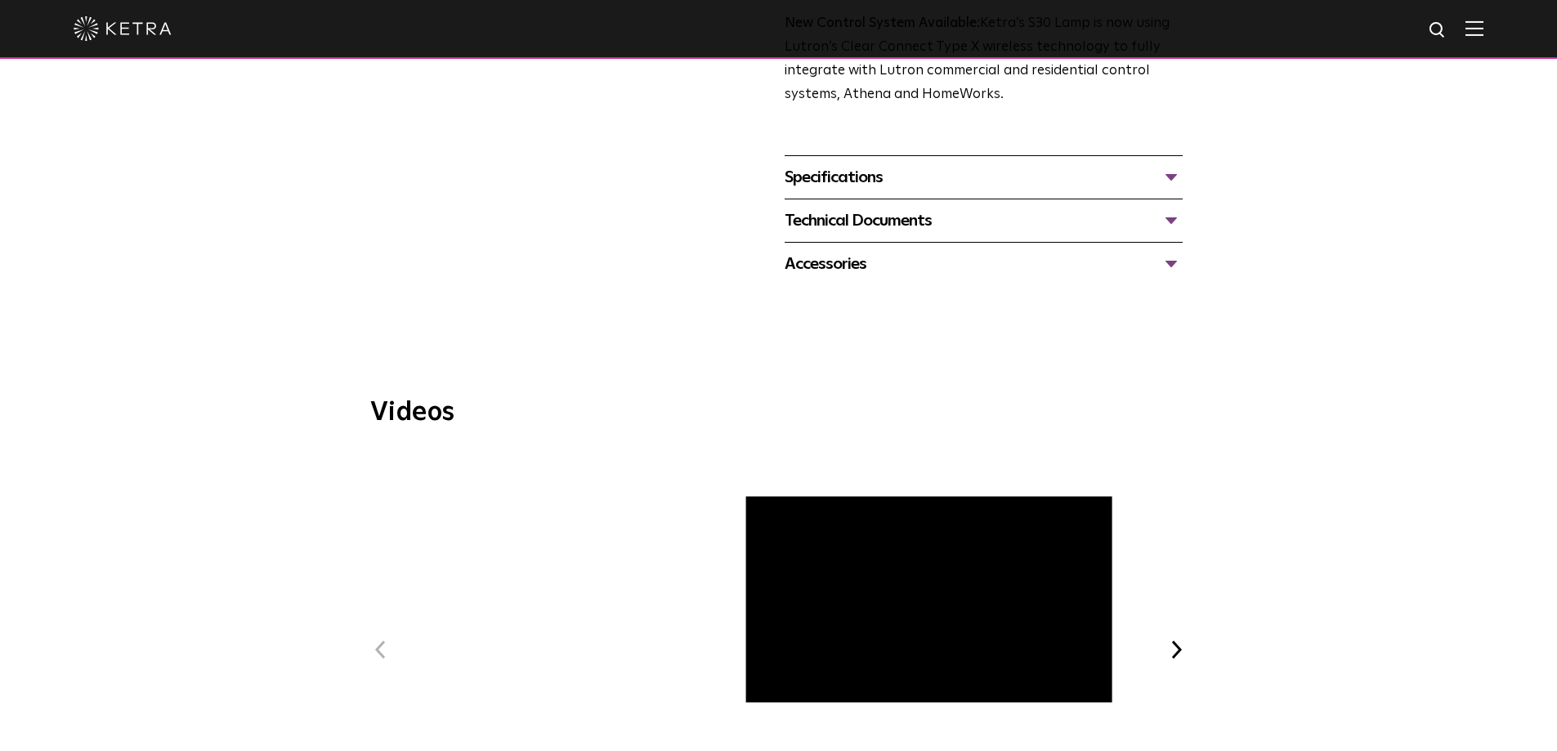 This screenshot has height=751, width=1557. I want to click on p: Ketra’s S30 Lamp is now using Lutron’s Clear Connect Type X wireless technology to fully integrat..., so click(983, 60).